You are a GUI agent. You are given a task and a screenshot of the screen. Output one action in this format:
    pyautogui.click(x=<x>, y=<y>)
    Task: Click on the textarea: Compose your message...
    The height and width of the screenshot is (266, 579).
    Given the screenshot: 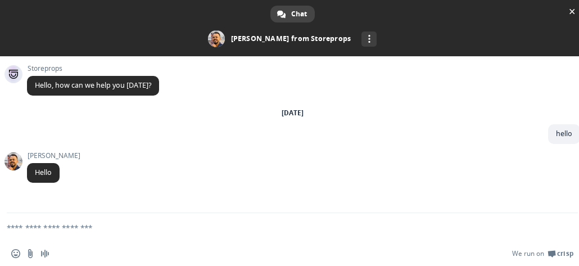 What is the action you would take?
    pyautogui.click(x=279, y=227)
    